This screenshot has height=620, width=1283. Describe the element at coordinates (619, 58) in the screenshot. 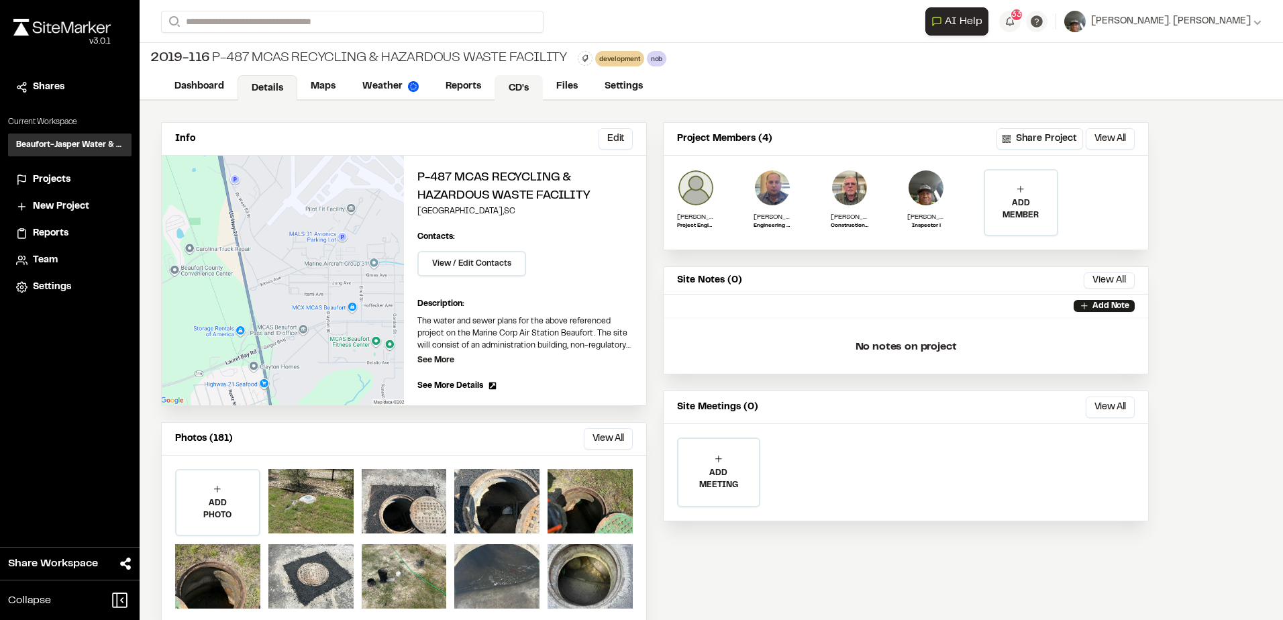

I see `div: development` at that location.